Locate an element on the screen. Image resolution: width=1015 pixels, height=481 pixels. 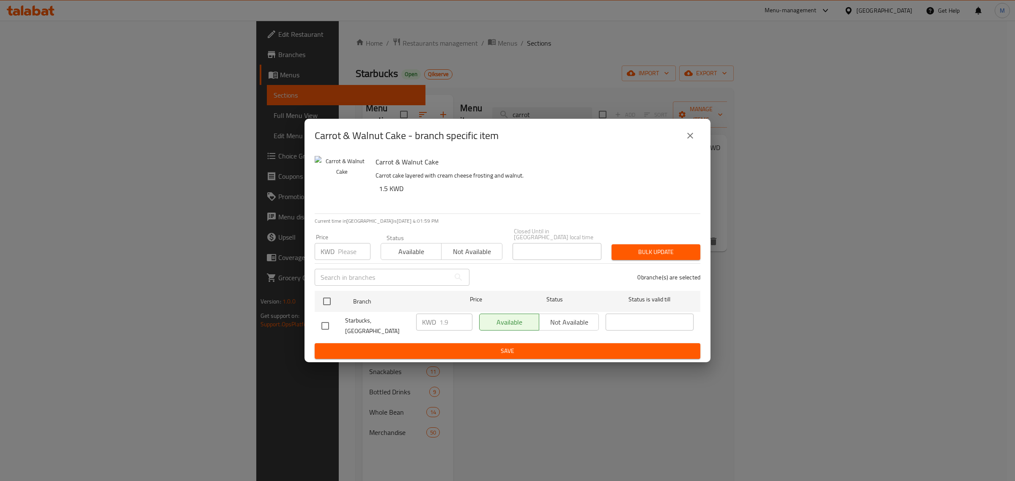
span: Branch is located at coordinates (397, 301).